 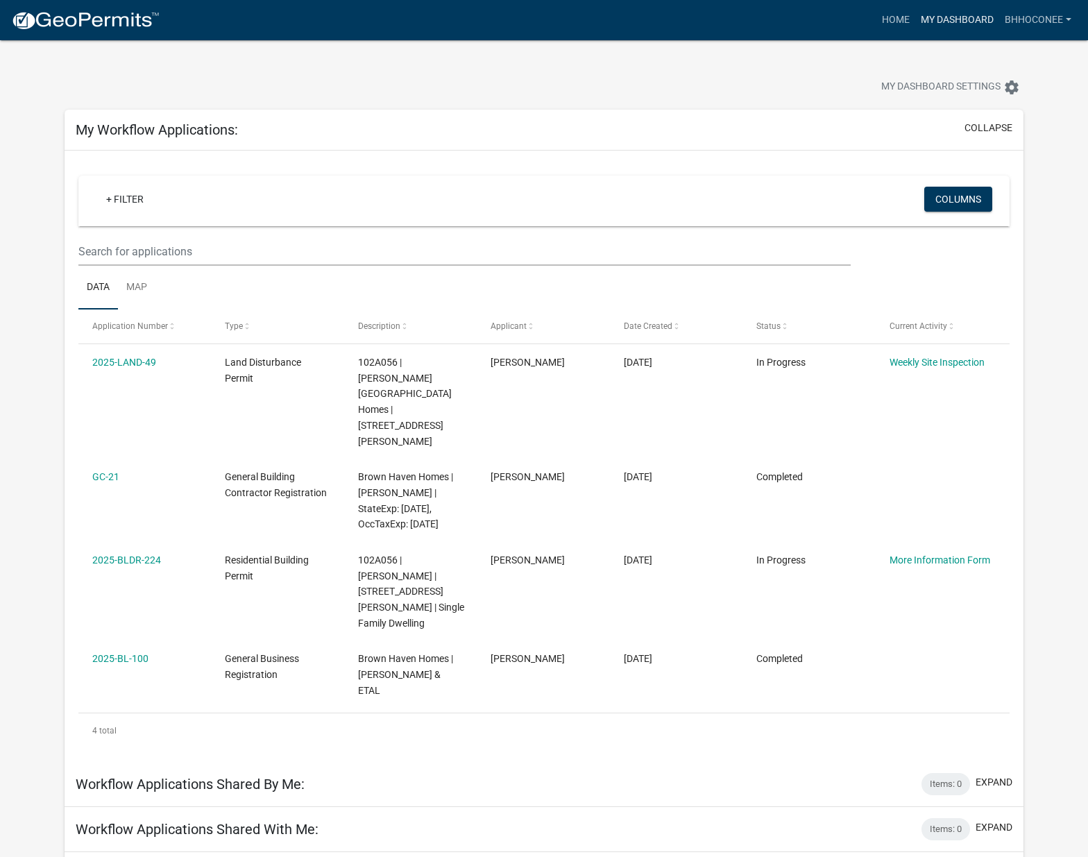 I want to click on span: General Building Contractor Registration, so click(x=276, y=485).